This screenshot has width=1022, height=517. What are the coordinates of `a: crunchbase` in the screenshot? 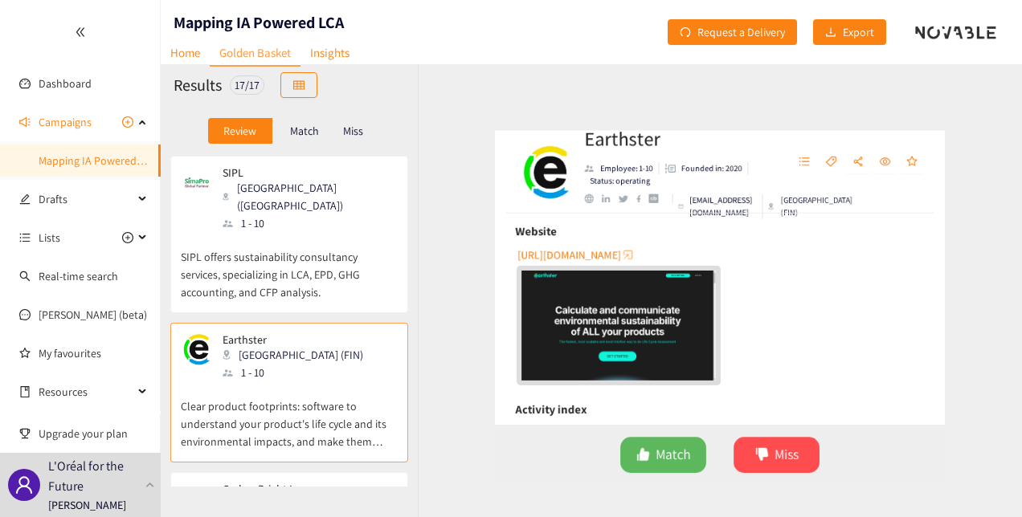 It's located at (647, 183).